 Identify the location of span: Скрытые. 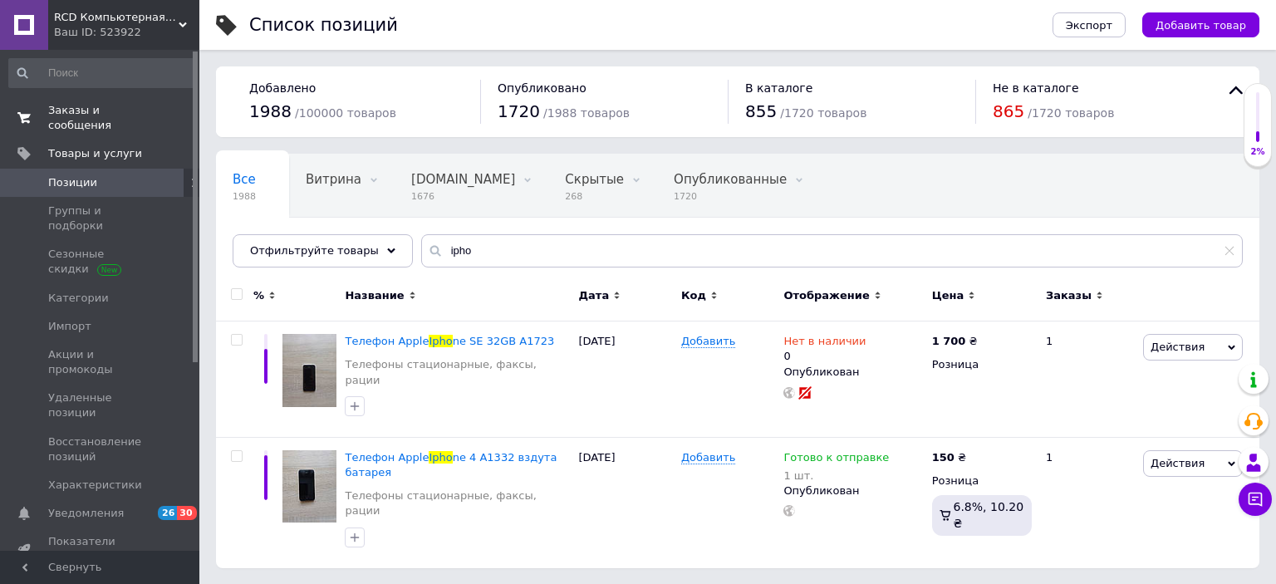
(594, 179).